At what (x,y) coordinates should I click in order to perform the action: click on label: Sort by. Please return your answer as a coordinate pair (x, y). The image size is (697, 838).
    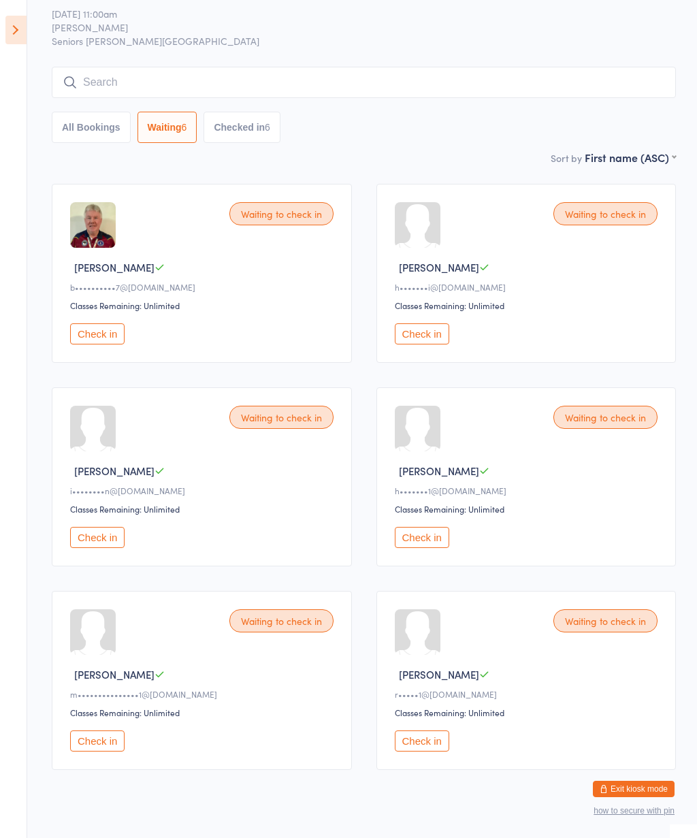
    Looking at the image, I should click on (567, 158).